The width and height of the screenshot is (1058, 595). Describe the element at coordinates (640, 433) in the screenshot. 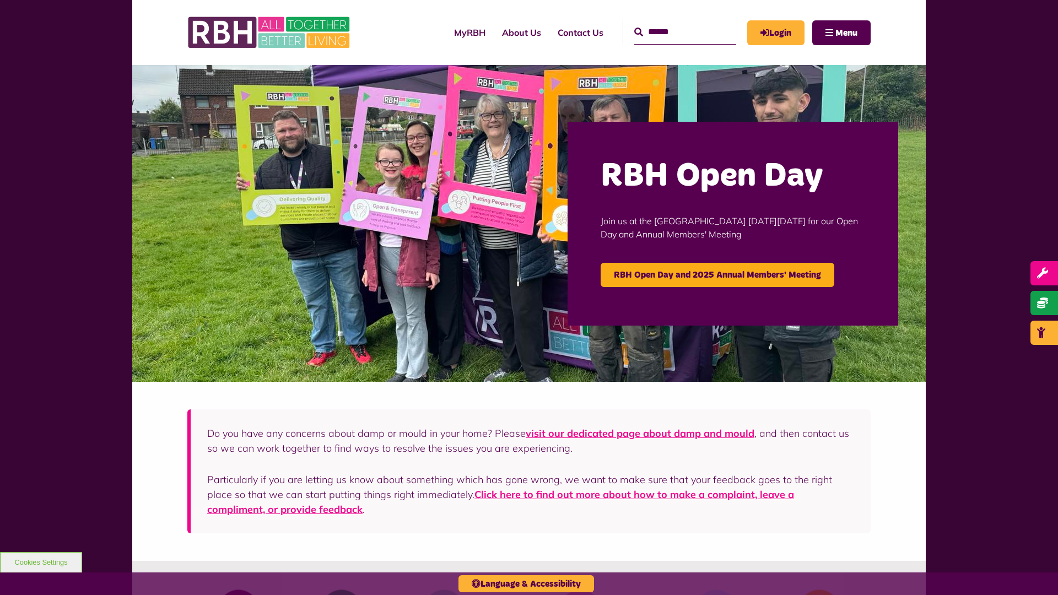

I see `a: visit our dedicated page about damp and mould` at that location.